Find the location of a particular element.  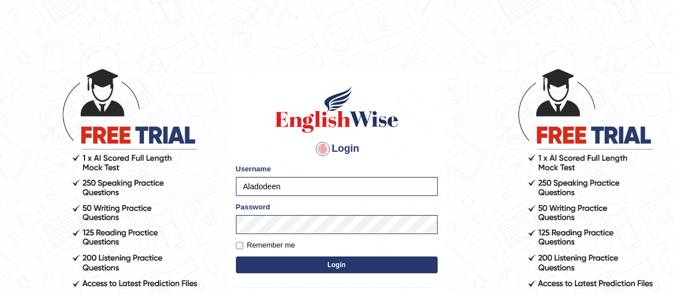

input: Remember me is located at coordinates (239, 245).